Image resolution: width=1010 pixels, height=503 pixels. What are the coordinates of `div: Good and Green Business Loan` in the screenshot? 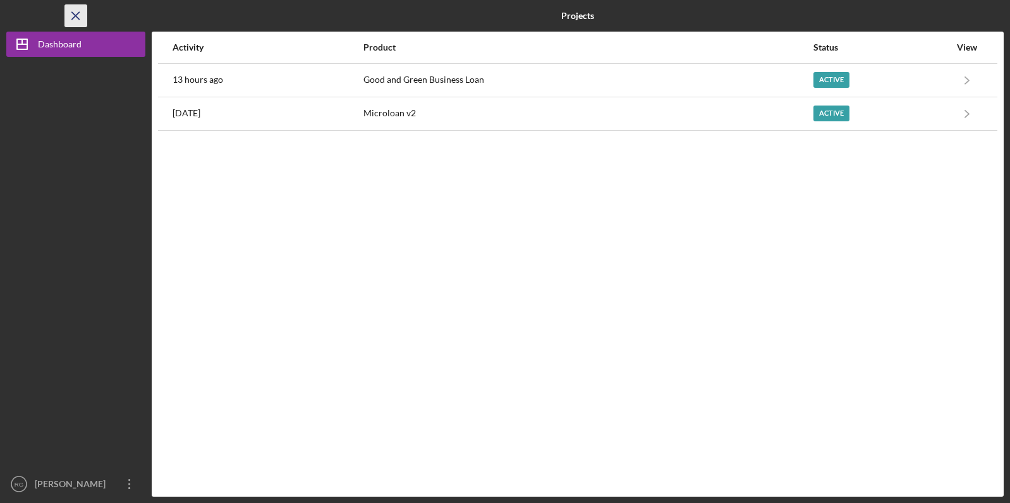 It's located at (588, 80).